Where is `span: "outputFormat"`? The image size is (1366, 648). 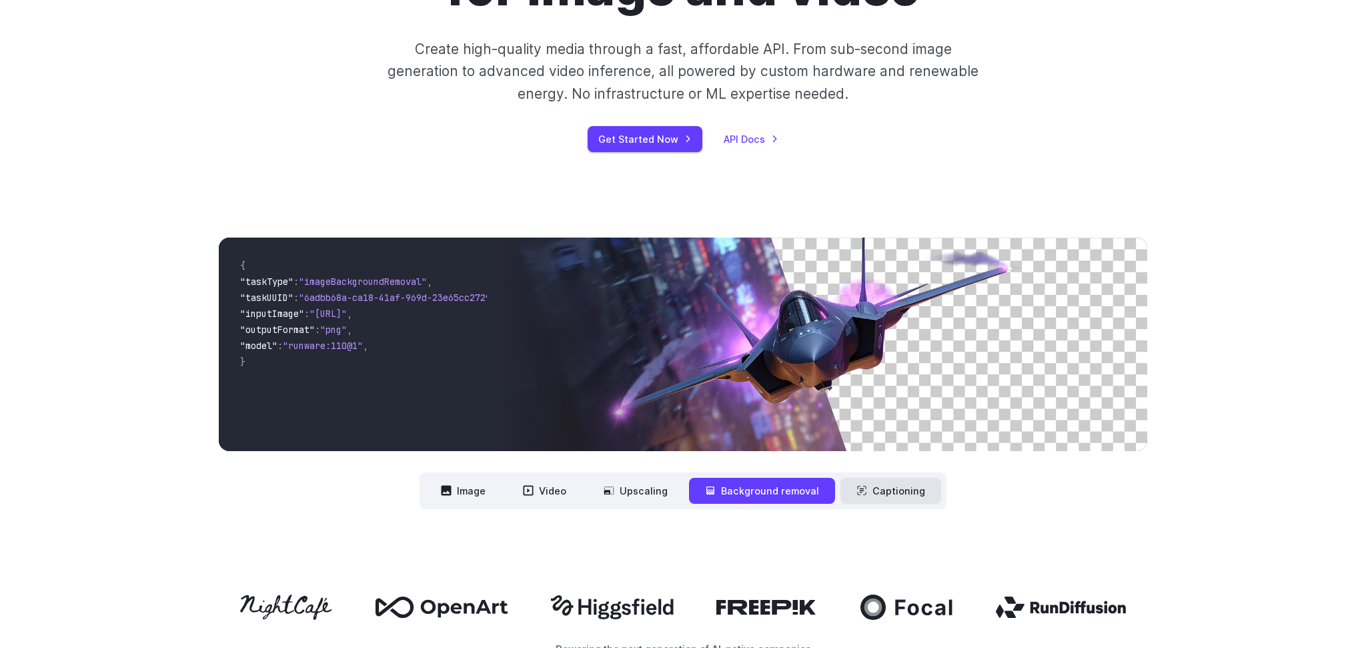 span: "outputFormat" is located at coordinates (278, 330).